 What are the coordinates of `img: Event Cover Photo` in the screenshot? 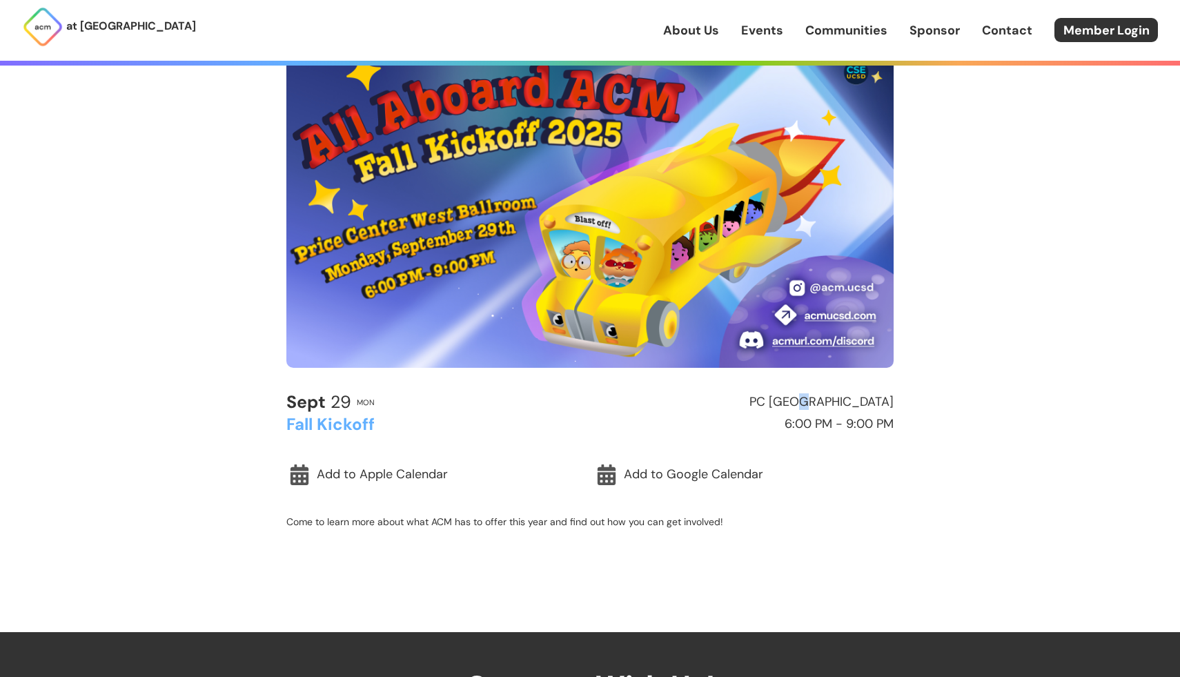 It's located at (590, 197).